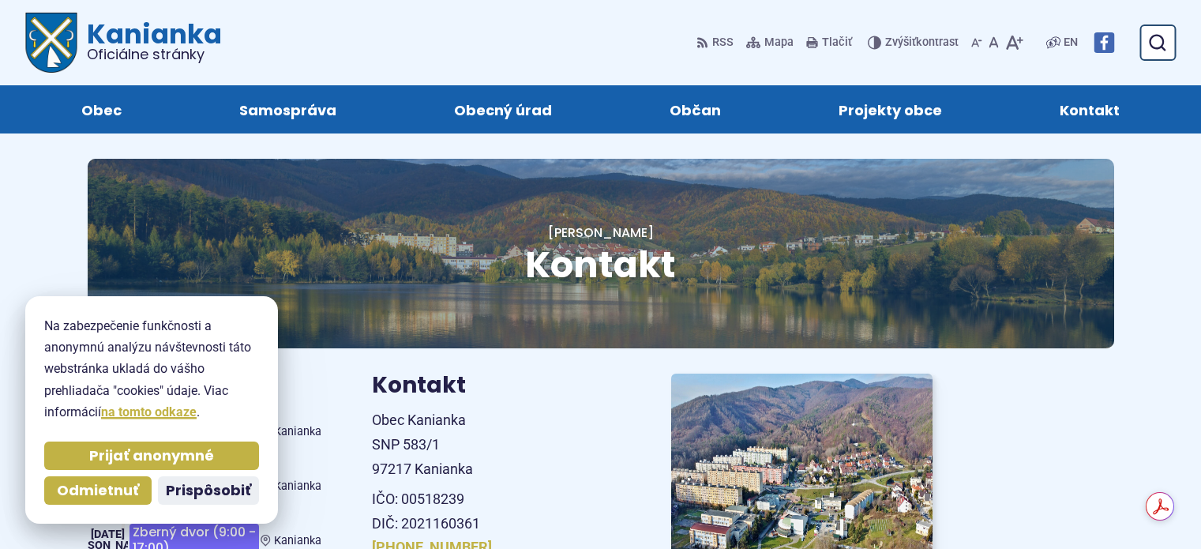  I want to click on span: Samospráva, so click(287, 109).